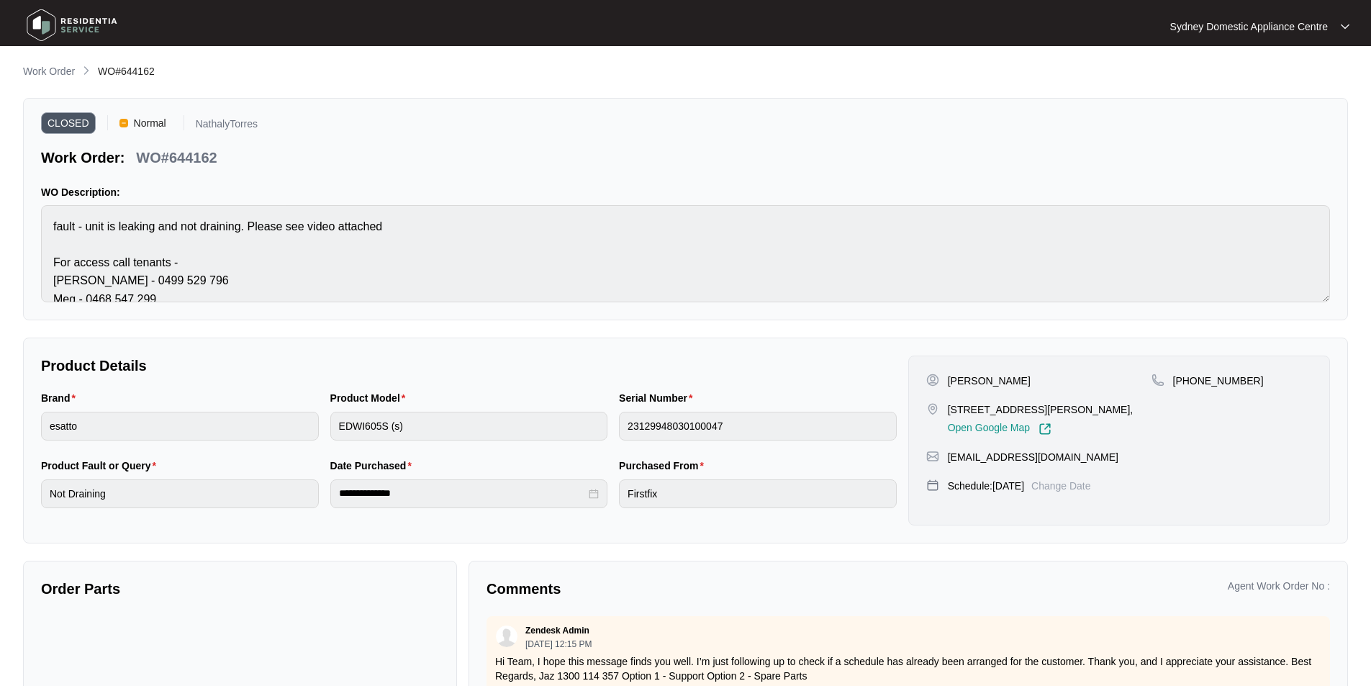 The image size is (1371, 686). What do you see at coordinates (758, 494) in the screenshot?
I see `input: Purchased From` at bounding box center [758, 494].